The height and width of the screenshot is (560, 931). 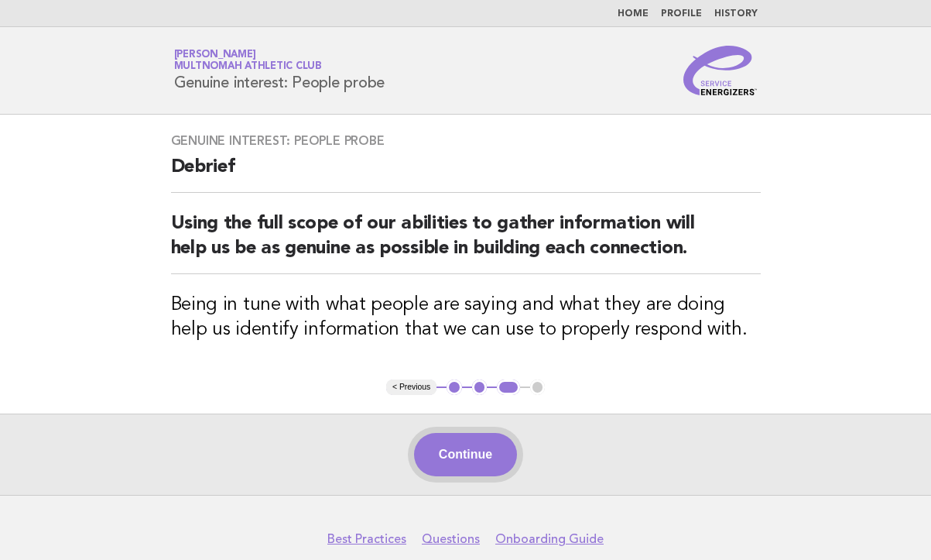 What do you see at coordinates (367, 539) in the screenshot?
I see `a: Best Practices` at bounding box center [367, 539].